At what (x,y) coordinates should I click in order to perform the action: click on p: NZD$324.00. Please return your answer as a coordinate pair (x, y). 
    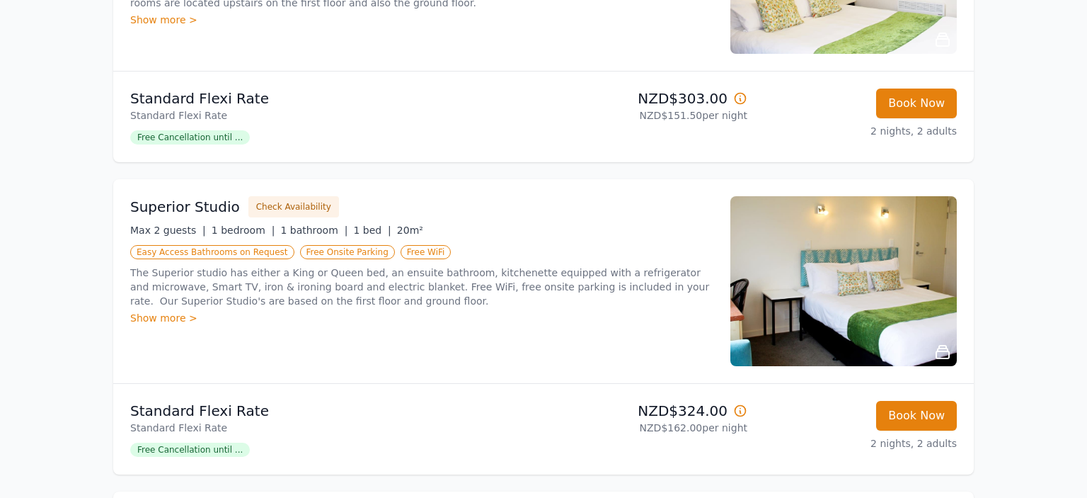
    Looking at the image, I should click on (648, 411).